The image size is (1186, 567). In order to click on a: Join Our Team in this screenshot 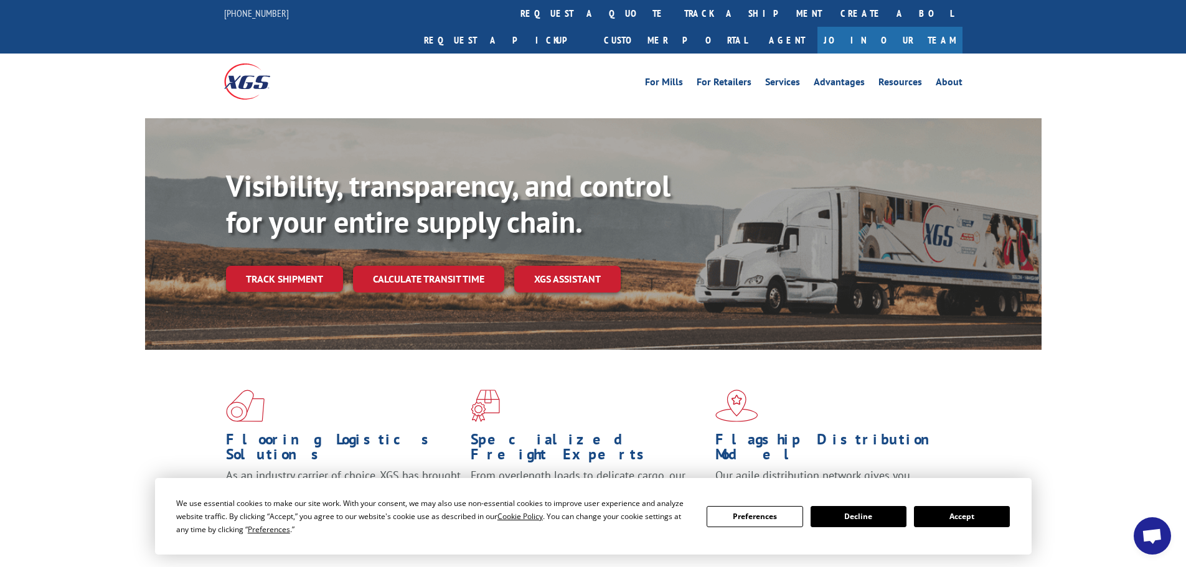, I will do `click(889, 40)`.